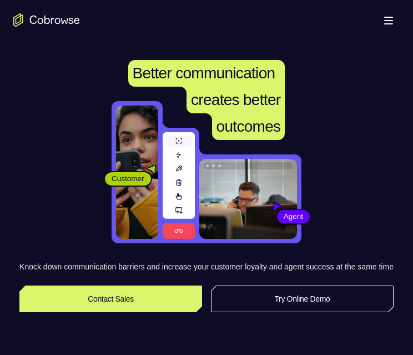 The image size is (413, 355). What do you see at coordinates (207, 267) in the screenshot?
I see `p: Knock down communication barriers and increase your customer loyalty and agent success at the sam...` at bounding box center [207, 267].